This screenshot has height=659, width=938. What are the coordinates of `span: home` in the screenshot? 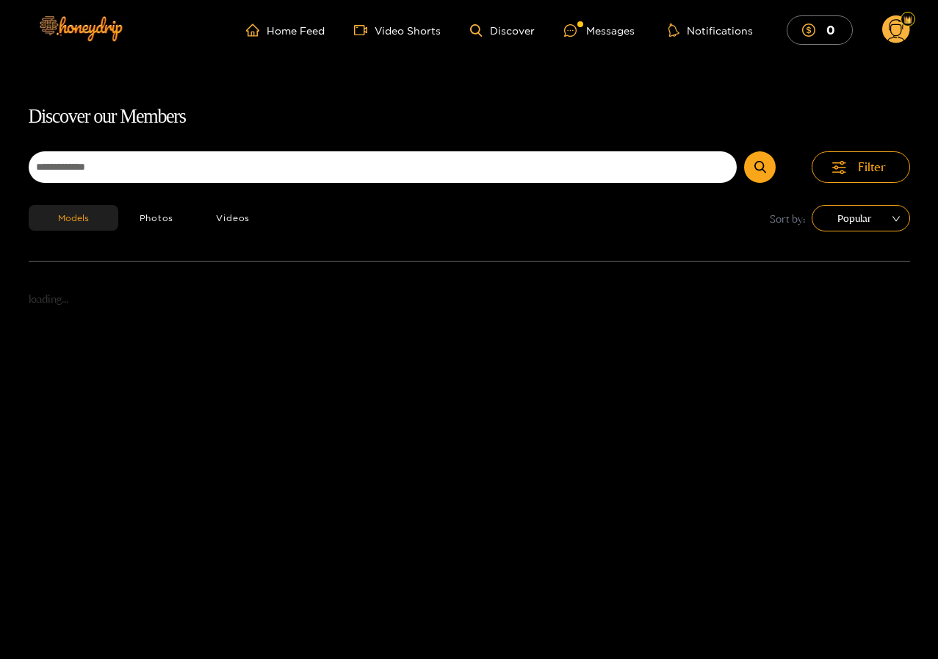 It's located at (256, 30).